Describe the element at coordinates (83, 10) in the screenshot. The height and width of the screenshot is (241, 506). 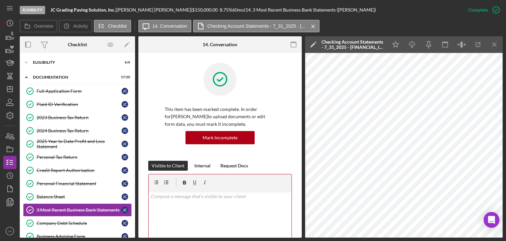
I see `b: JC Grading Paving Solution, Inc.` at that location.